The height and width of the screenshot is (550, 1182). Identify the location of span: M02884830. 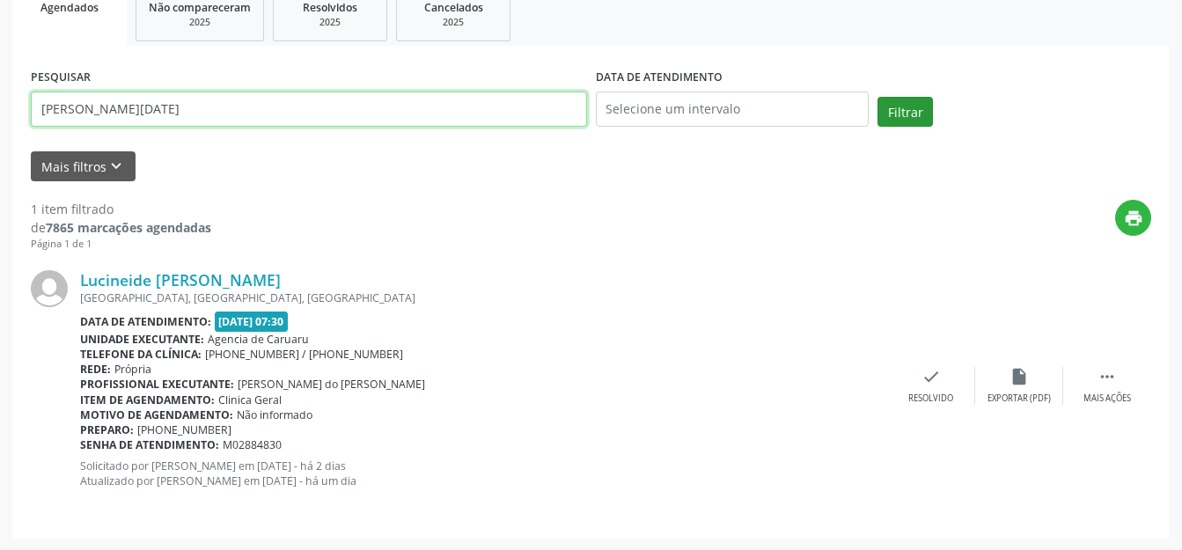
(252, 444).